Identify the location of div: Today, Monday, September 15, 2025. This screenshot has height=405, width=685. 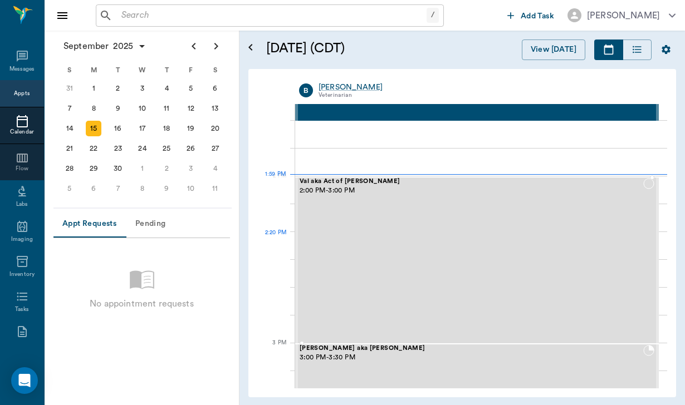
(94, 129).